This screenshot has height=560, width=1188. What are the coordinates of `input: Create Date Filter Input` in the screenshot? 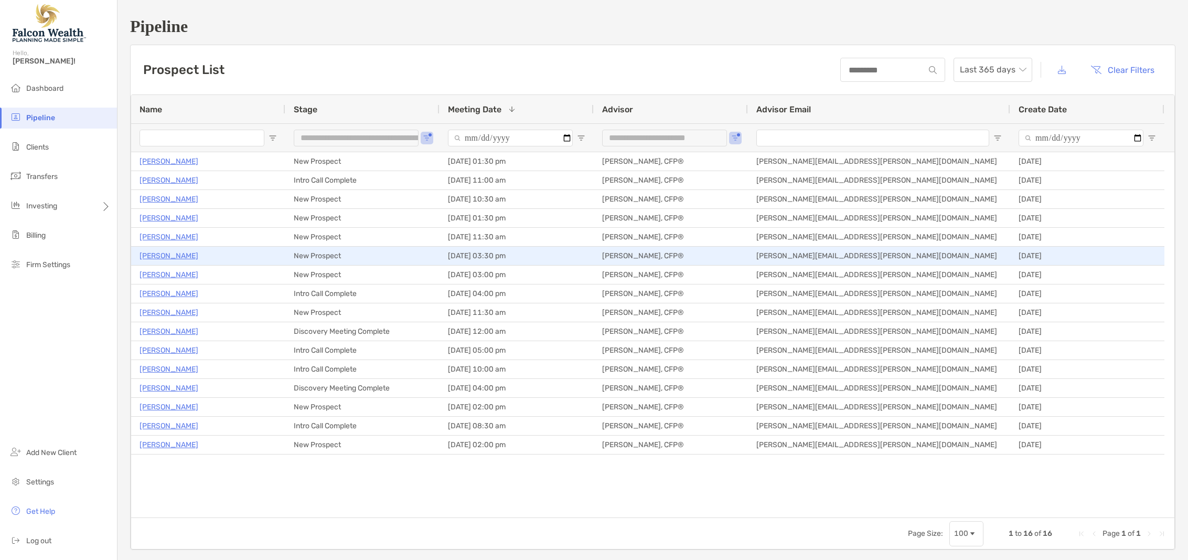 It's located at (1081, 138).